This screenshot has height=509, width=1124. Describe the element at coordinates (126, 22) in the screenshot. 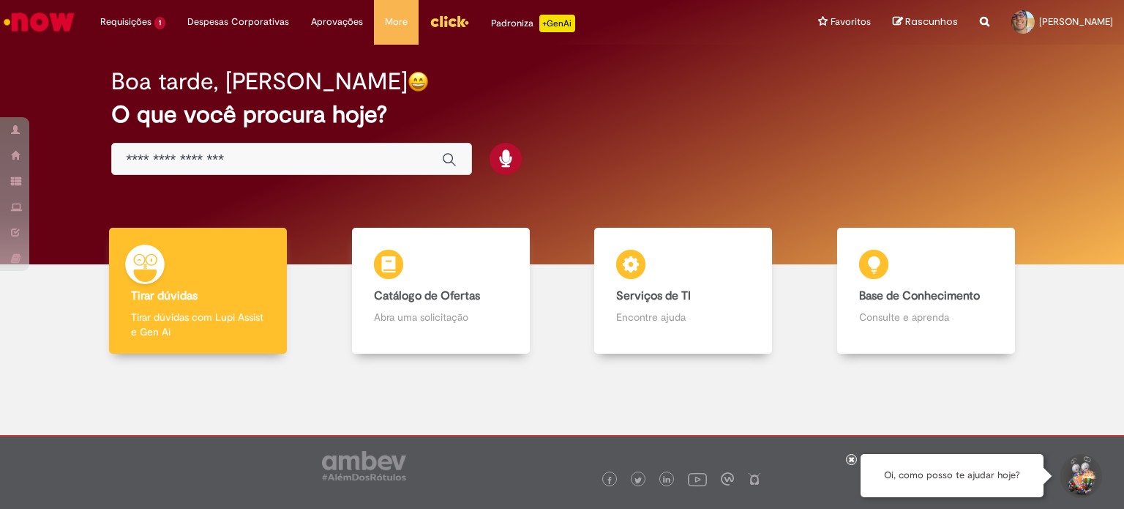

I see `span: Requisições` at that location.